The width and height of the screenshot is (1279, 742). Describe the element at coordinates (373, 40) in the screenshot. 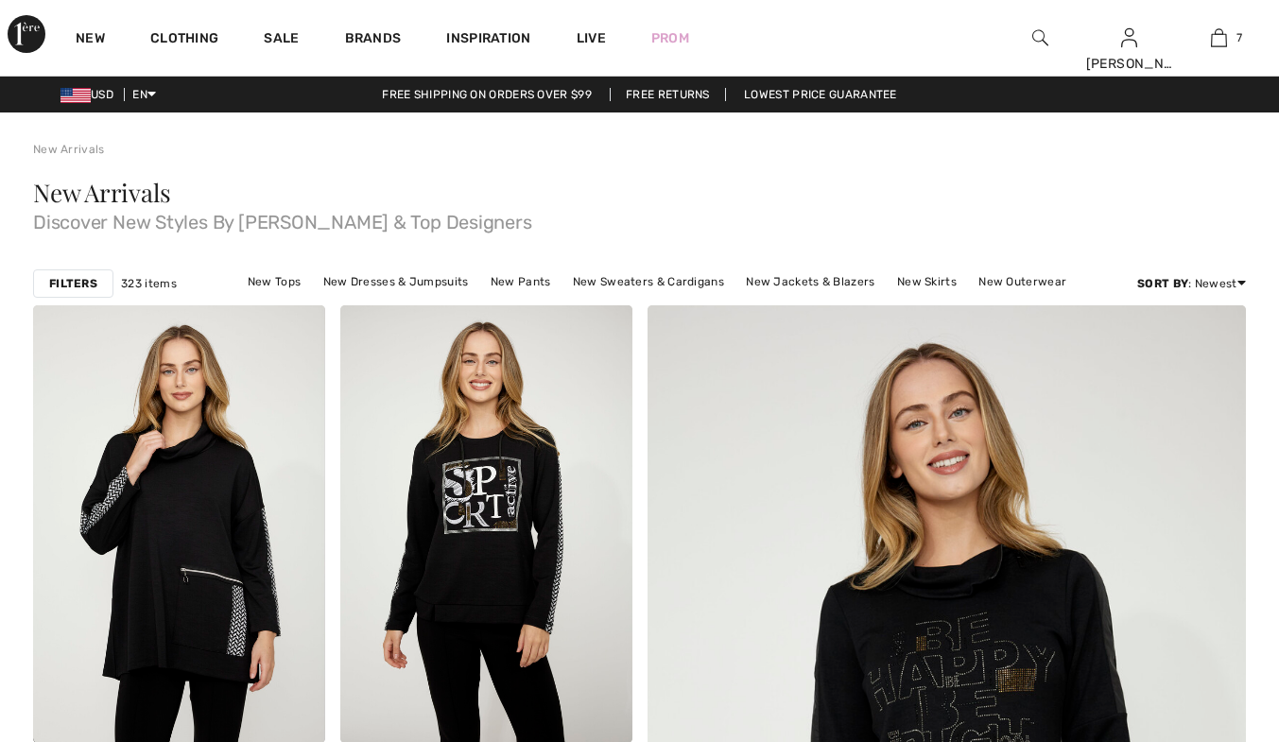

I see `a: Brands` at that location.